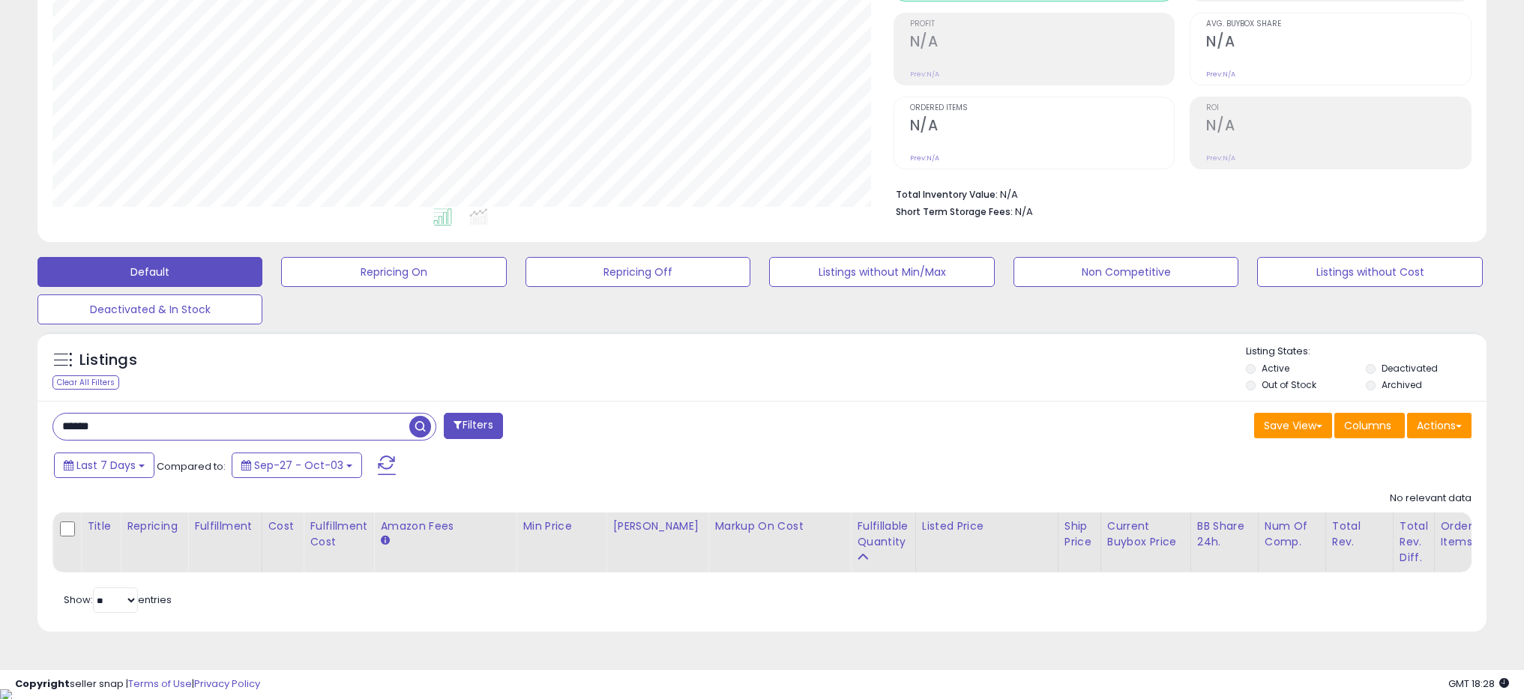 The height and width of the screenshot is (699, 1524). Describe the element at coordinates (1359, 535) in the screenshot. I see `div: Total Rev.` at that location.